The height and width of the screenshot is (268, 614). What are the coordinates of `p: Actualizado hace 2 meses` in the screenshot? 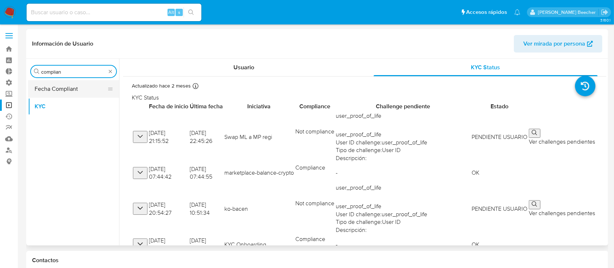 It's located at (161, 86).